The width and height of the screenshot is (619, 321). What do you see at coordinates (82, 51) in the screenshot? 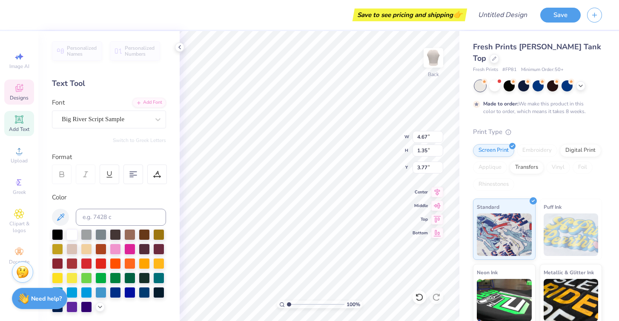
I see `span: Personalized Names` at bounding box center [82, 51].